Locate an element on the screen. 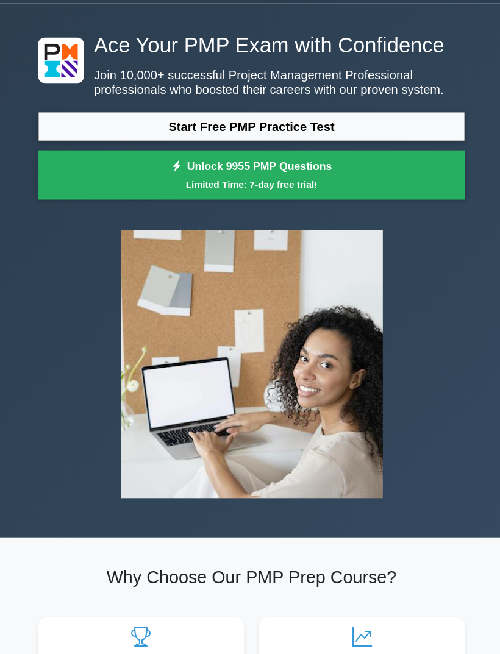 This screenshot has width=500, height=654. p: Join 10,000+ successful Project Management Professional professionals who boosted their careers w... is located at coordinates (250, 85).